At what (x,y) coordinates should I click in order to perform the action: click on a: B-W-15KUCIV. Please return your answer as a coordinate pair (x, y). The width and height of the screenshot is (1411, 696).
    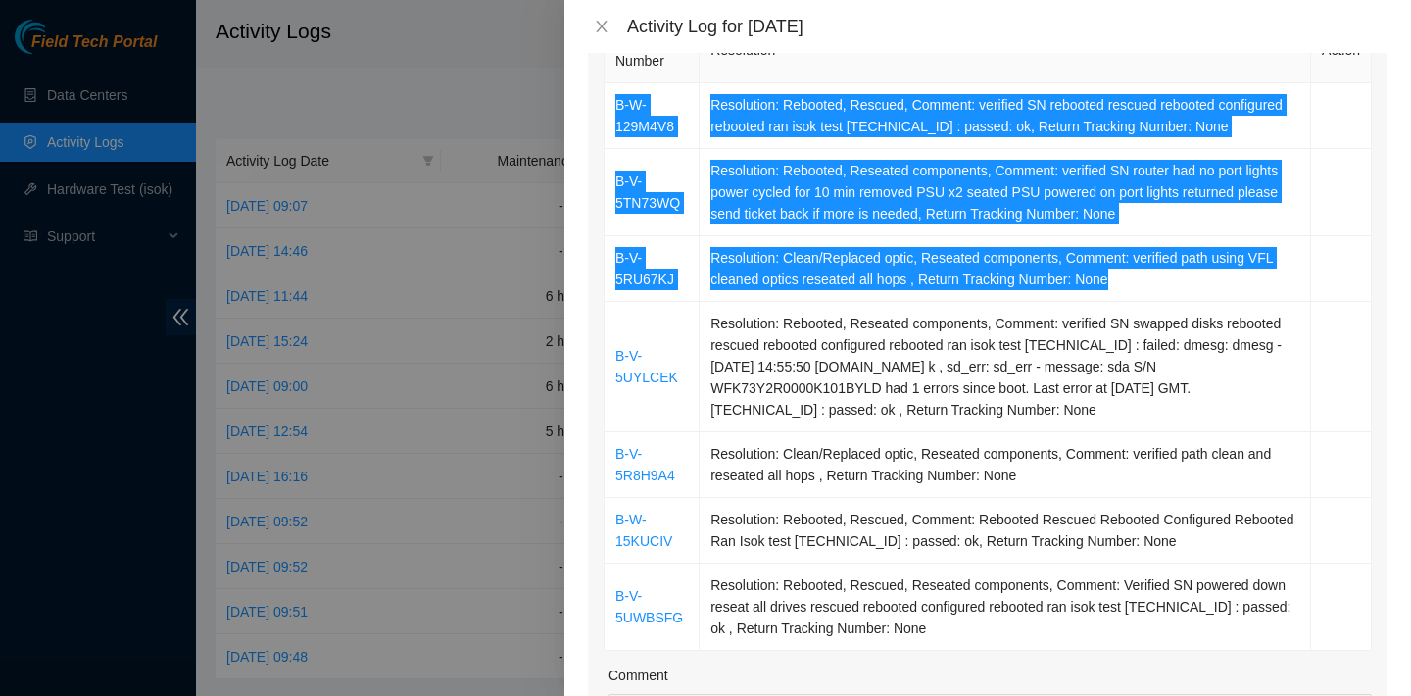
    Looking at the image, I should click on (644, 530).